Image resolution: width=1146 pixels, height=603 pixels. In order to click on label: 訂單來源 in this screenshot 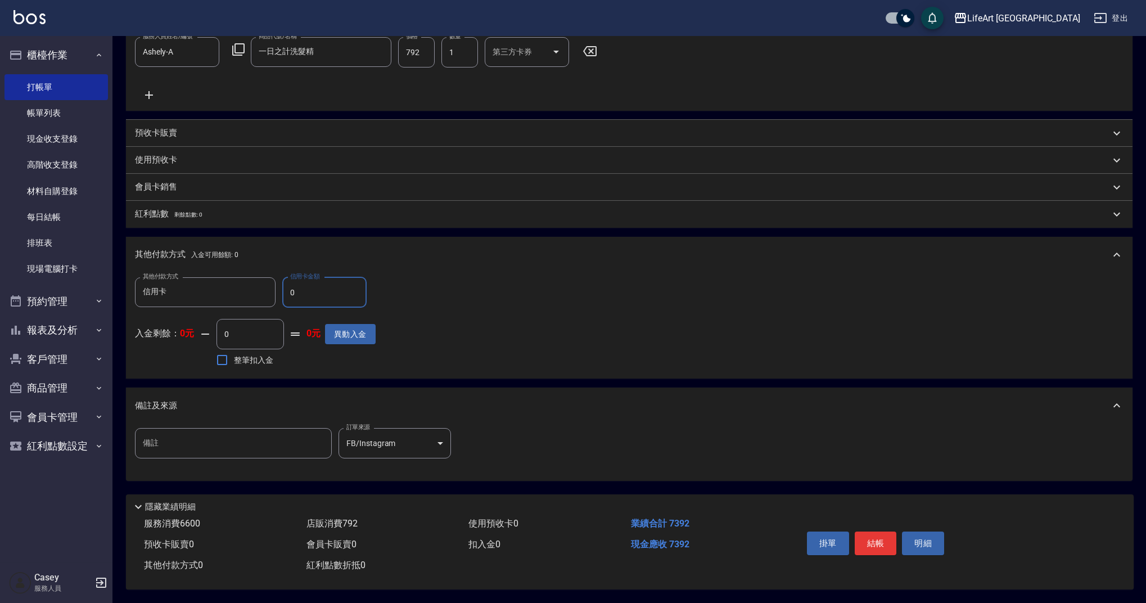, I will do `click(358, 427)`.